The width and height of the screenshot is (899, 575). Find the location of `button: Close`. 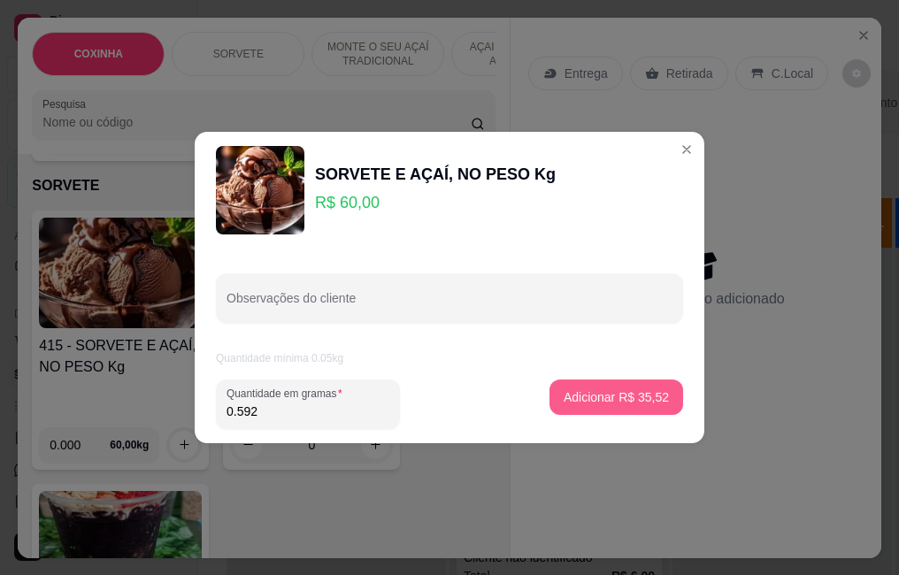

button: Close is located at coordinates (687, 150).